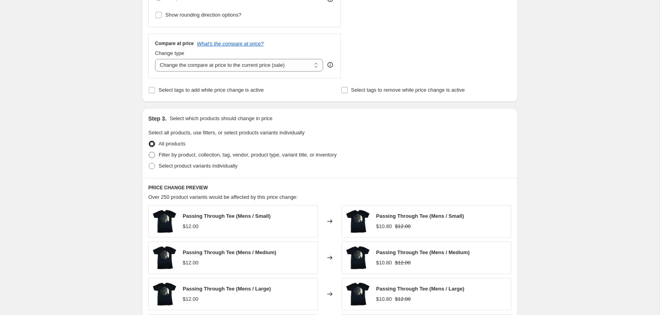 This screenshot has width=660, height=315. I want to click on h2: Step 3., so click(157, 119).